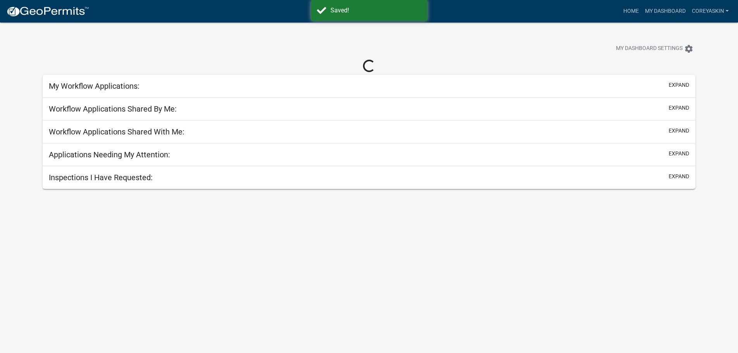  Describe the element at coordinates (101, 177) in the screenshot. I see `h5: Inspections I Have Requested:` at that location.